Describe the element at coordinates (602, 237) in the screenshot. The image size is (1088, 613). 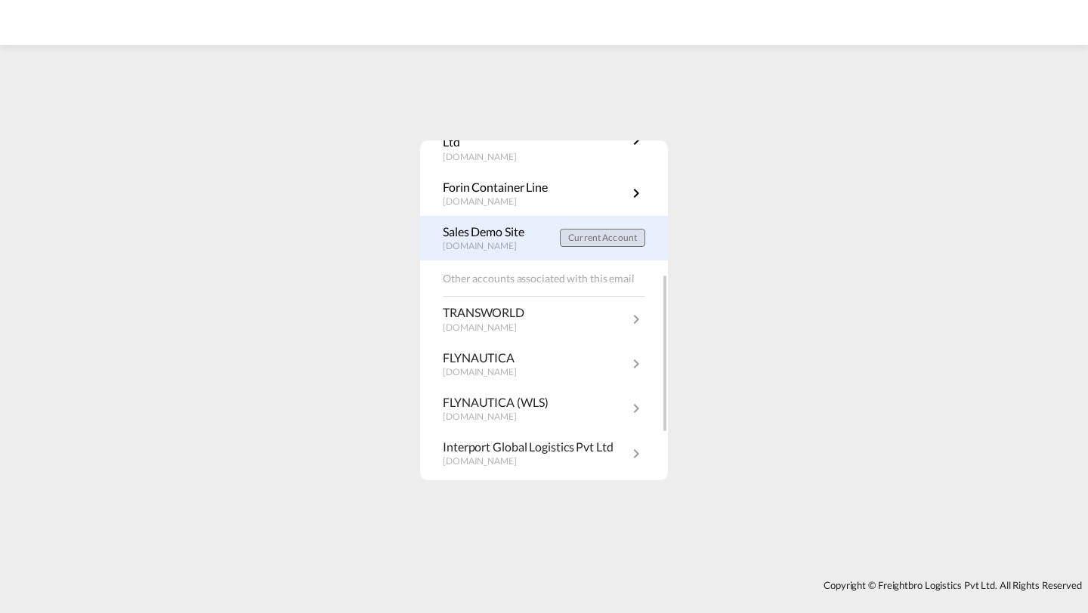
I see `span: Current Account` at that location.